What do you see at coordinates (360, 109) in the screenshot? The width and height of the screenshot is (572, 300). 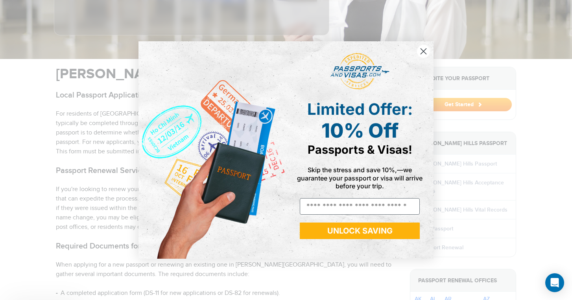 I see `span: Limited Offer:` at bounding box center [360, 109].